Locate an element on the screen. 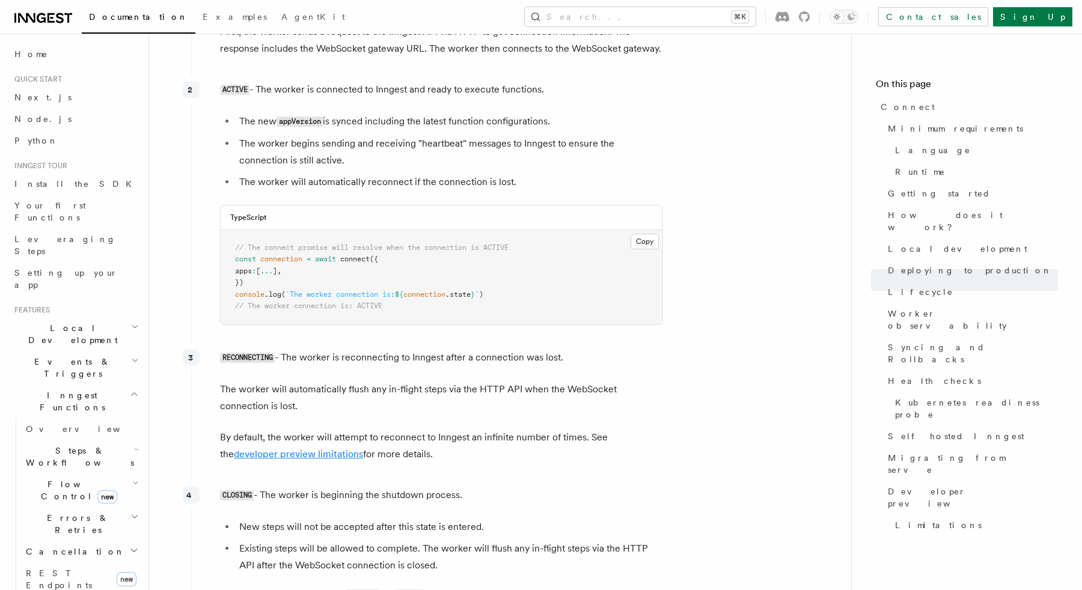 This screenshot has width=1082, height=590. a: Leveraging Steps is located at coordinates (75, 245).